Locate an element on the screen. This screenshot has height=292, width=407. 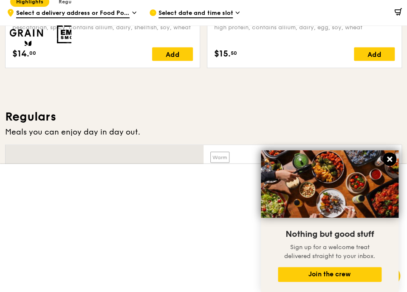
div: pescatarian, spicy, contains allium, dairy, shellfish, soy, wheat is located at coordinates (102, 32).